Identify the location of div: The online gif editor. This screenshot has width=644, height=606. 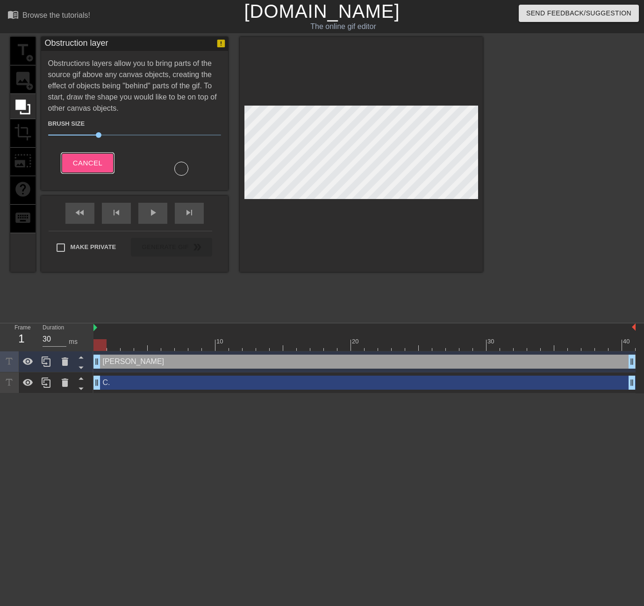
(343, 27).